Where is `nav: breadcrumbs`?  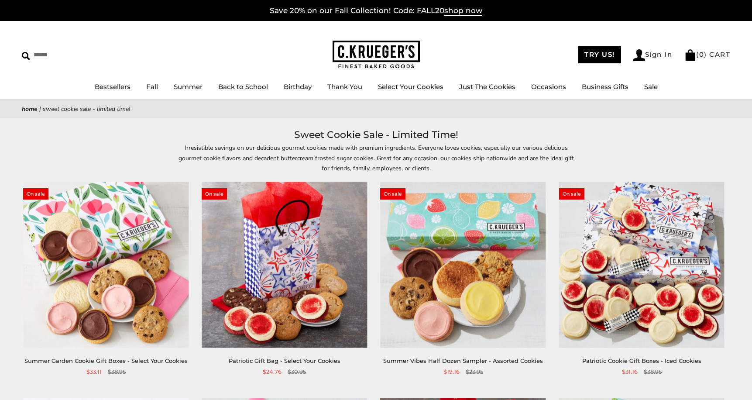
nav: breadcrumbs is located at coordinates (376, 109).